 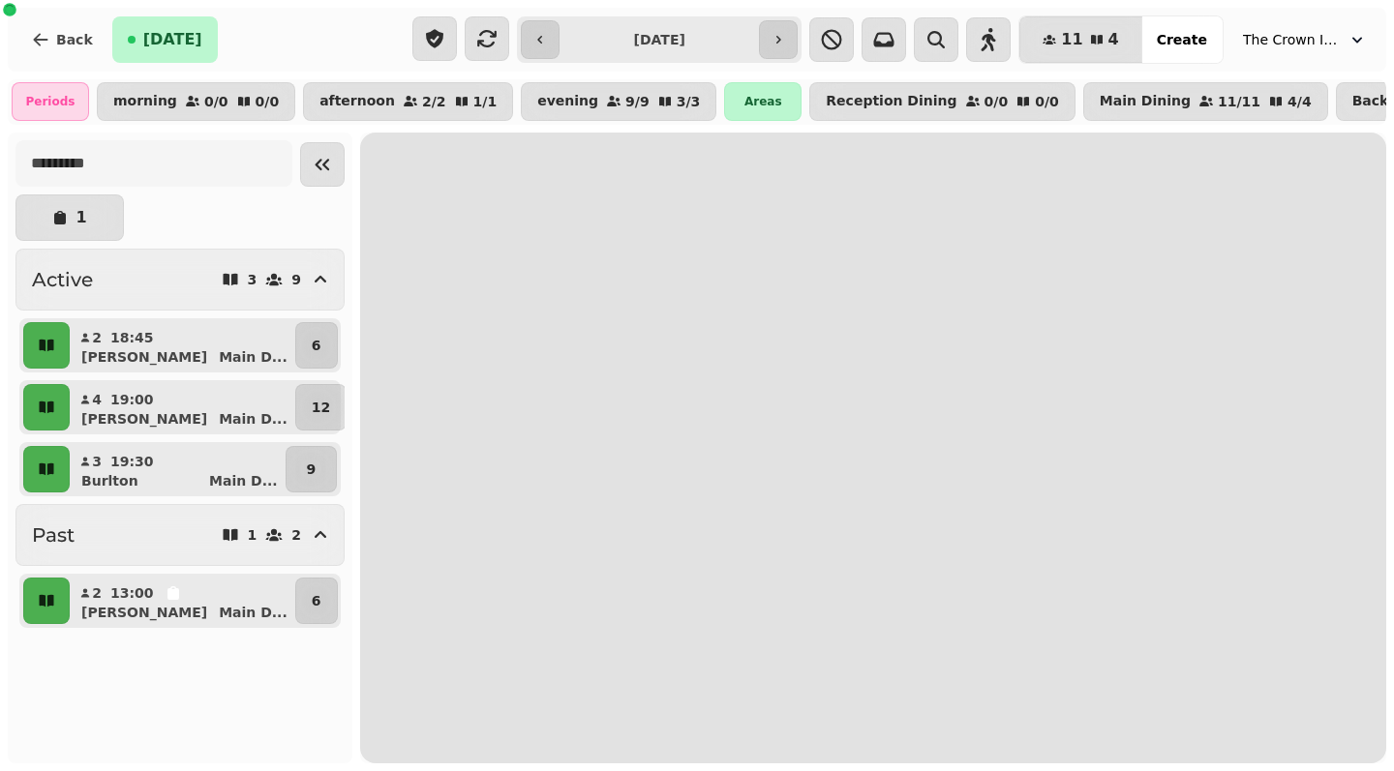 What do you see at coordinates (320, 407) in the screenshot?
I see `p: 12` at bounding box center [320, 407].